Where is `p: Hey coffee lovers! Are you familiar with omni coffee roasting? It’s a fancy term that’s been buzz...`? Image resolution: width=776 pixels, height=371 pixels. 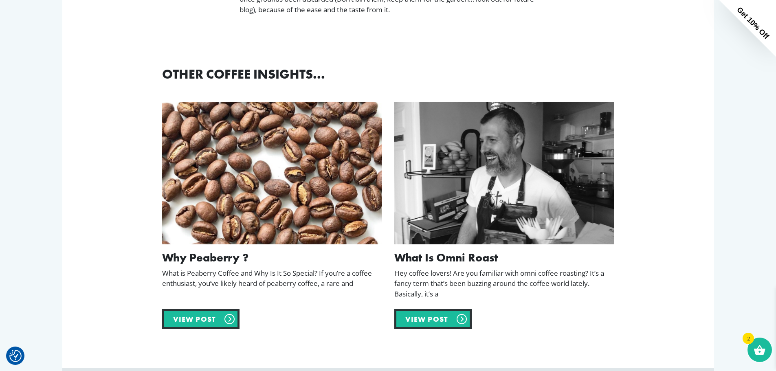 p: Hey coffee lovers! Are you familiar with omni coffee roasting? It’s a fancy term that’s been buzz... is located at coordinates (504, 284).